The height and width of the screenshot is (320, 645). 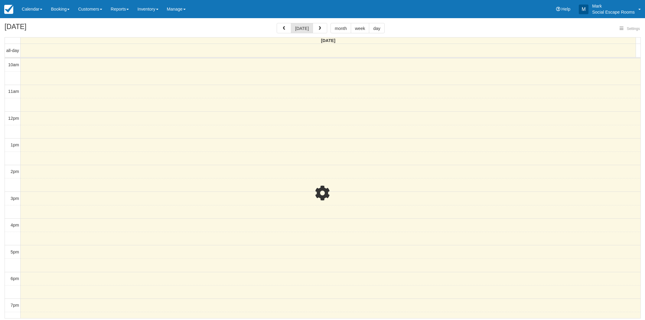 What do you see at coordinates (14, 91) in the screenshot?
I see `span: 11am` at bounding box center [14, 91].